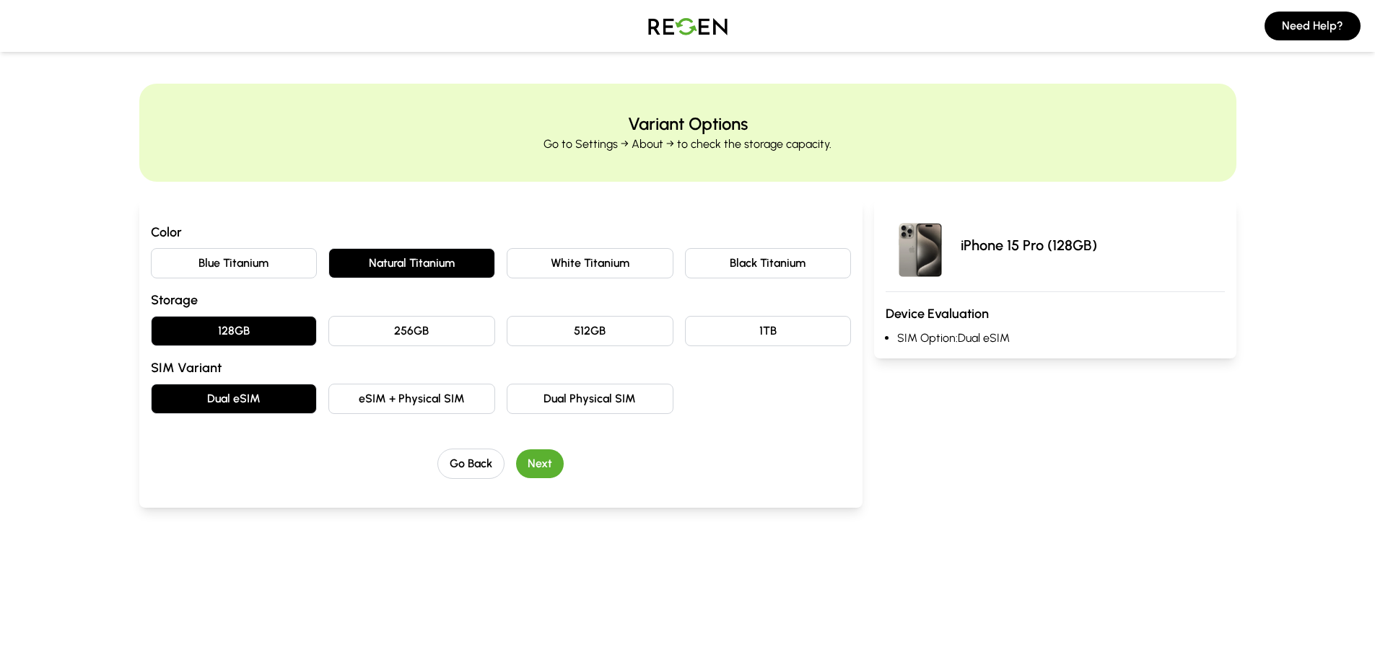 The width and height of the screenshot is (1375, 657). I want to click on button: eSIM + Physical SIM, so click(411, 399).